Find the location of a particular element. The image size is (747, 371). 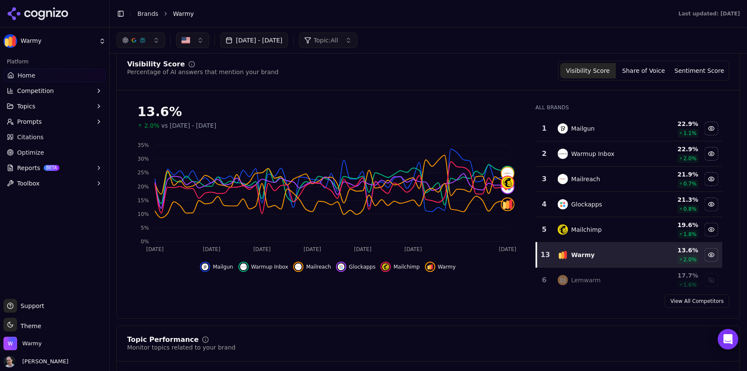

div: Mailreach is located at coordinates (586, 179).